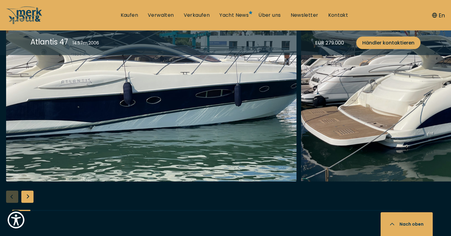 This screenshot has width=451, height=236. Describe the element at coordinates (439, 15) in the screenshot. I see `button: En` at that location.